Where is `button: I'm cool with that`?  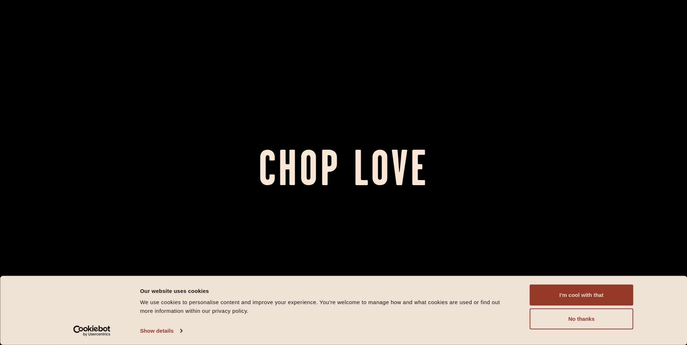
button: I'm cool with that is located at coordinates (582, 295).